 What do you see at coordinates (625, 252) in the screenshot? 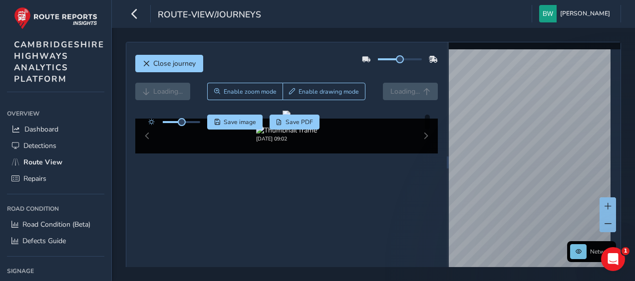
I see `span: 1` at bounding box center [625, 252].